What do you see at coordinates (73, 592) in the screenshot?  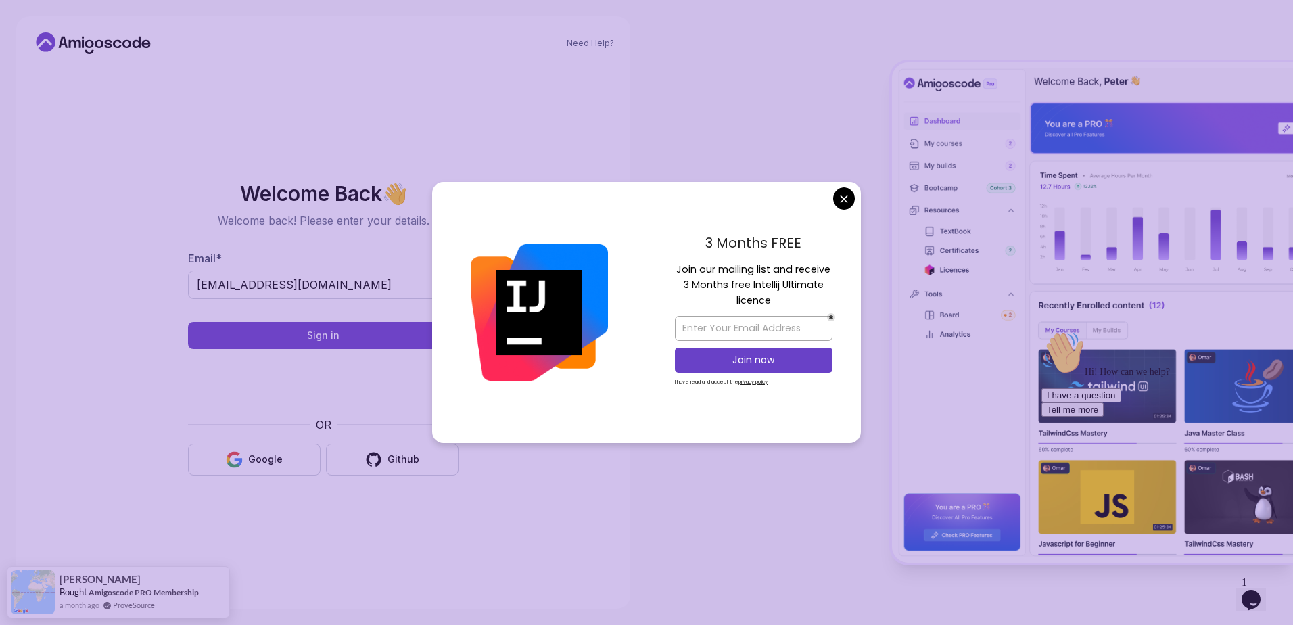 I see `span: Bought` at bounding box center [73, 592].